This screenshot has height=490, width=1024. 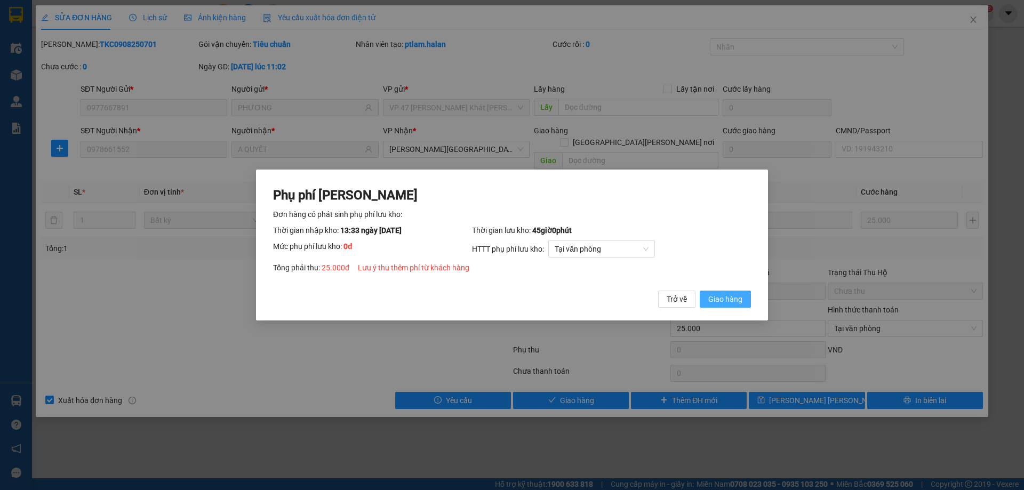 What do you see at coordinates (725, 299) in the screenshot?
I see `button: Giao hàng` at bounding box center [725, 299].